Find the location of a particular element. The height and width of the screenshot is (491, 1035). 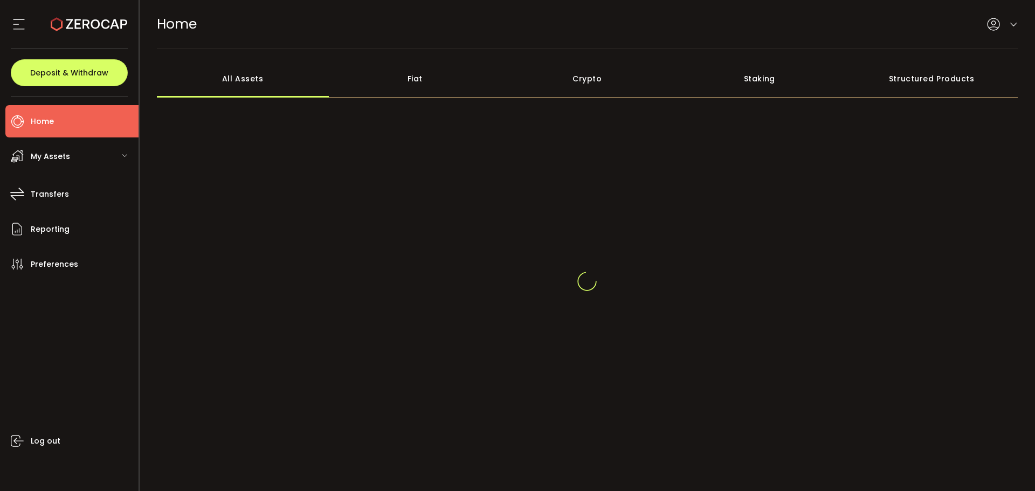

div: All Assets is located at coordinates (243, 79).